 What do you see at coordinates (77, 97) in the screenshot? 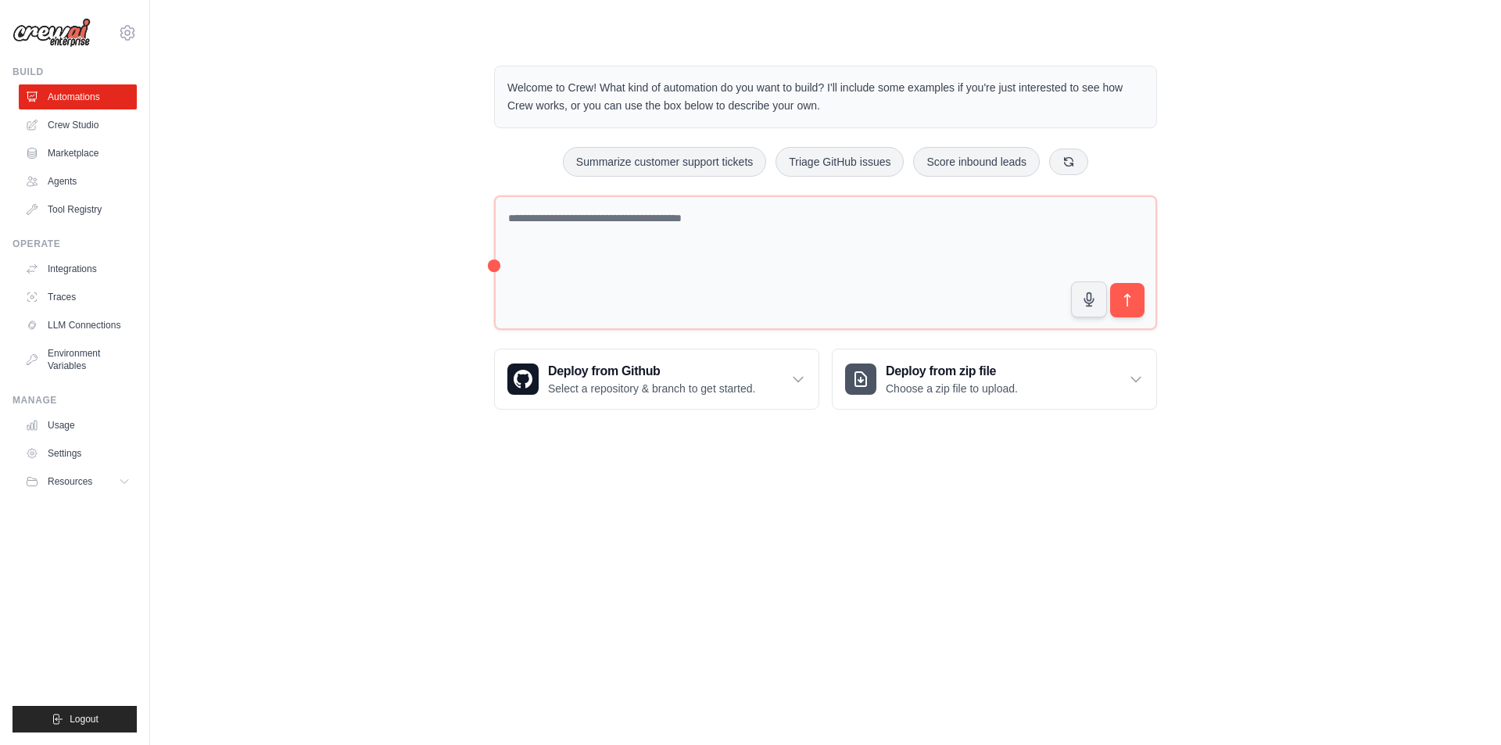
I see `a: Automations` at bounding box center [77, 97].